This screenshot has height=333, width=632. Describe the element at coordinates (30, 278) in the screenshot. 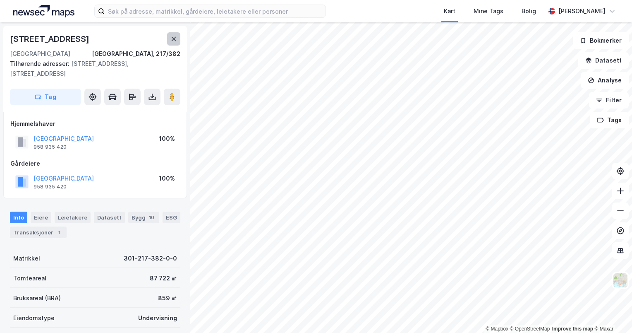

I see `div: Tomteareal` at that location.